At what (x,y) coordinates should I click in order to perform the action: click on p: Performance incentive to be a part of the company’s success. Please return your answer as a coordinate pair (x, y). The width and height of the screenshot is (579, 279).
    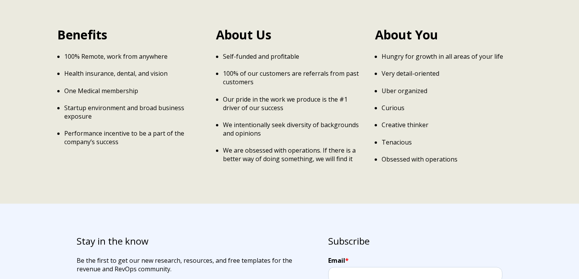
    Looking at the image, I should click on (134, 138).